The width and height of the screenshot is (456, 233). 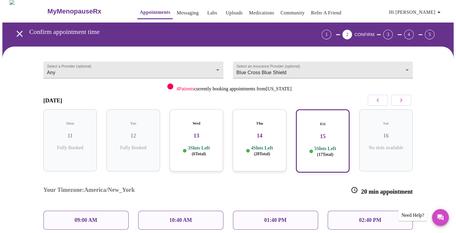 What do you see at coordinates (262, 151) in the screenshot?
I see `p: 4 Slots Left` at bounding box center [262, 151].